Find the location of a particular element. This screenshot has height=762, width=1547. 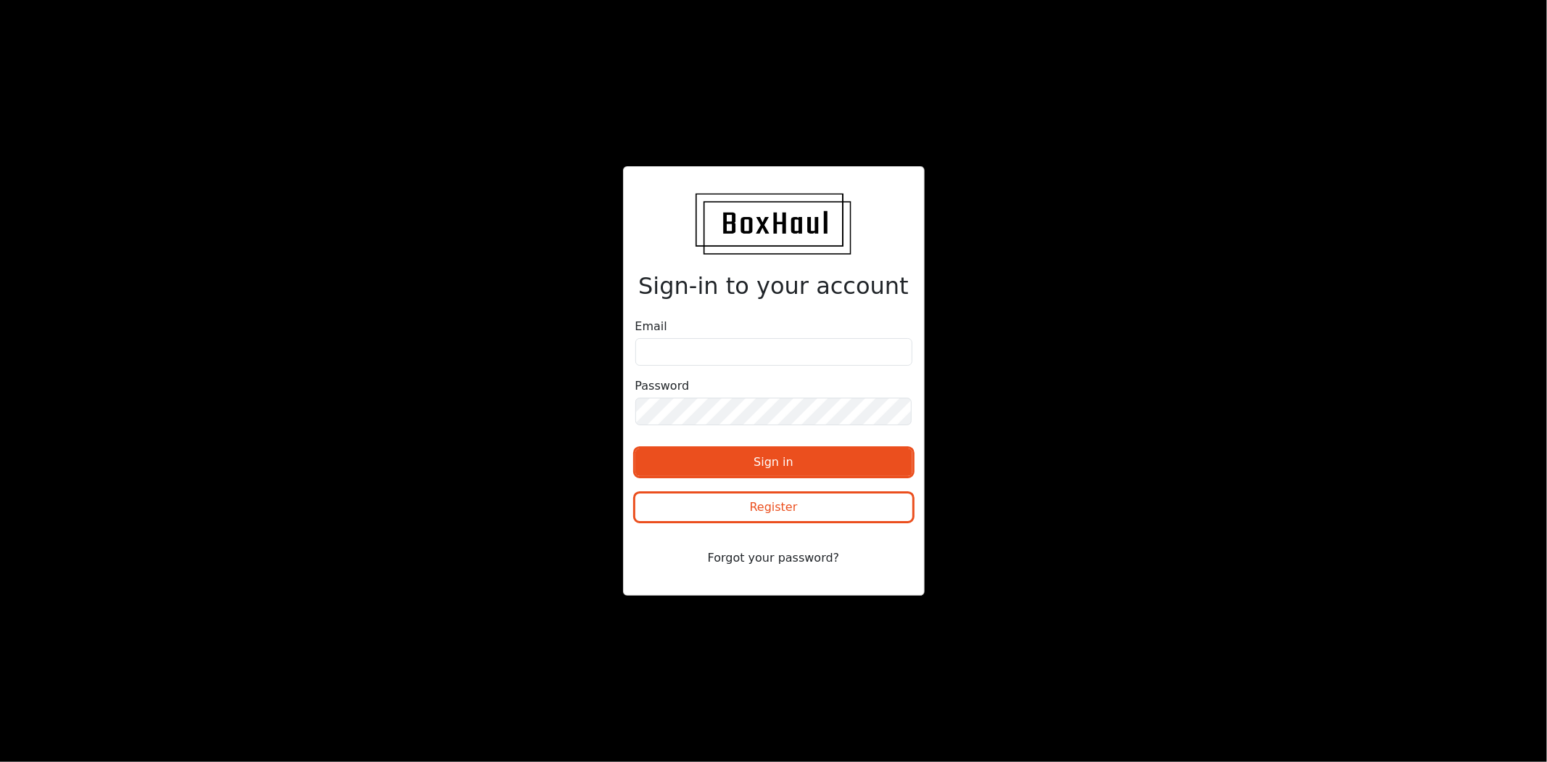

a: Forgot your password? is located at coordinates (774, 556).